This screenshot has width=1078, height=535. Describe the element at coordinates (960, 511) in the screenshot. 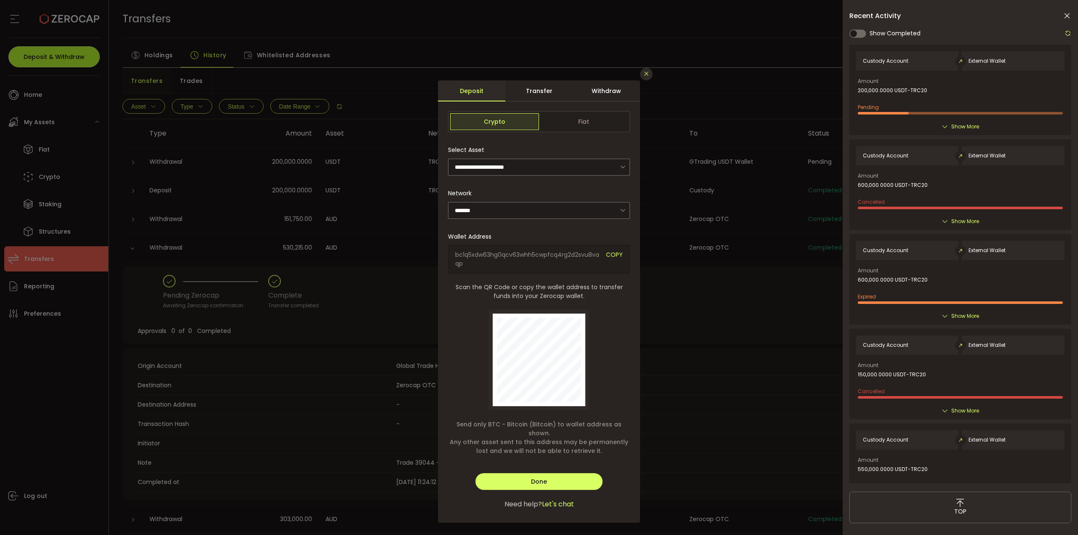

I see `span: TOP` at that location.